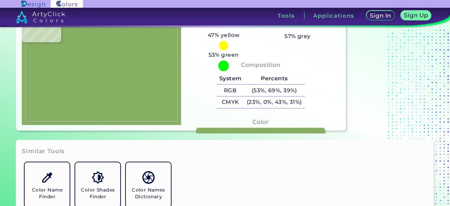  What do you see at coordinates (98, 177) in the screenshot?
I see `img: icon_color_shades.svg` at bounding box center [98, 177].